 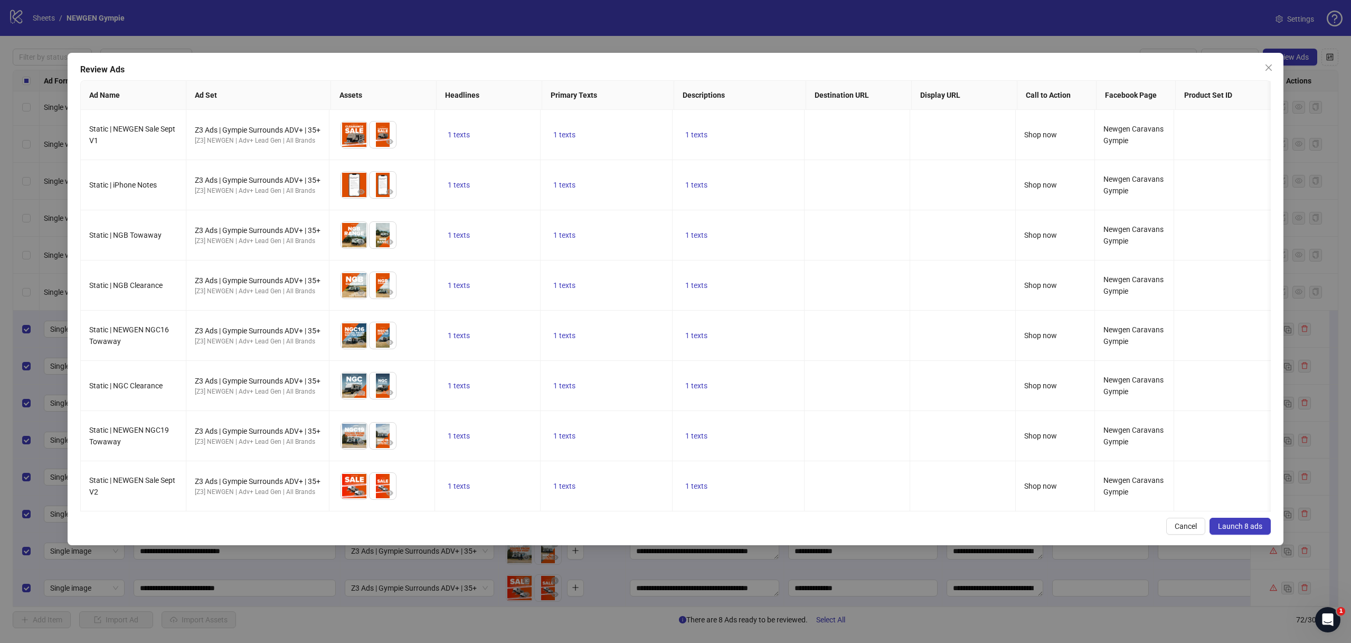 I want to click on span: Static | iPhone Notes, so click(x=123, y=185).